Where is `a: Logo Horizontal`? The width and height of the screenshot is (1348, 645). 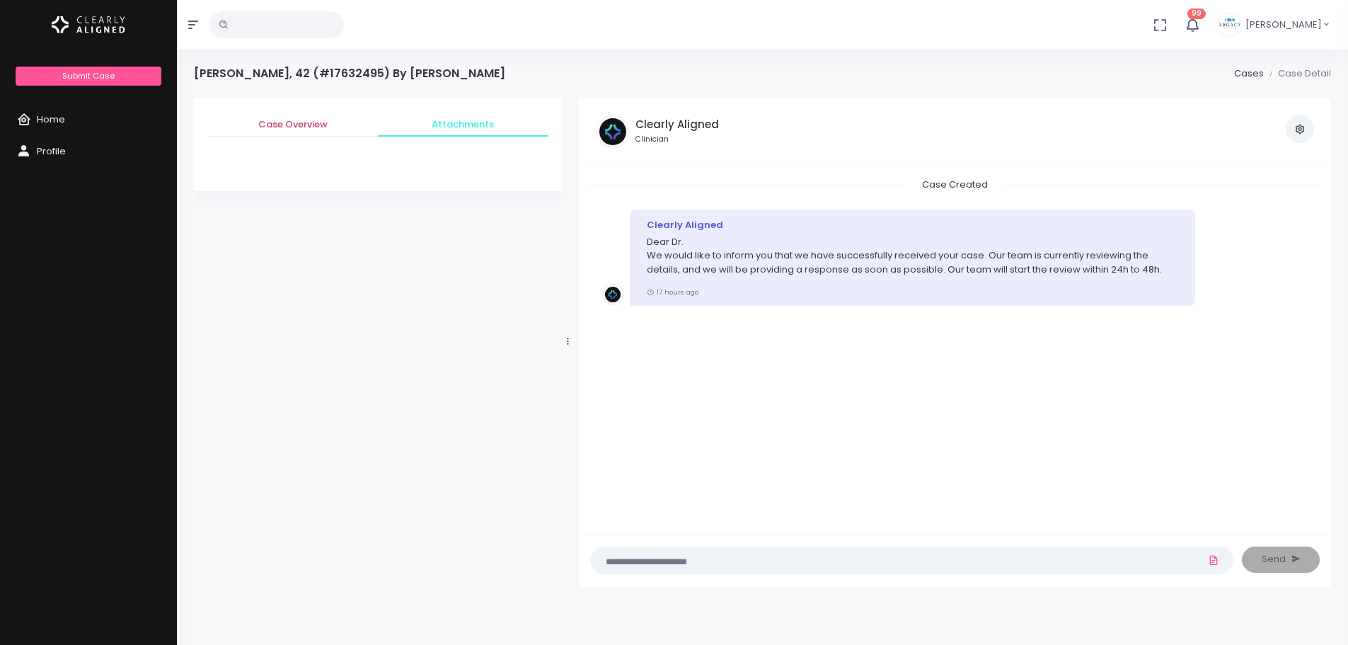
a: Logo Horizontal is located at coordinates (88, 25).